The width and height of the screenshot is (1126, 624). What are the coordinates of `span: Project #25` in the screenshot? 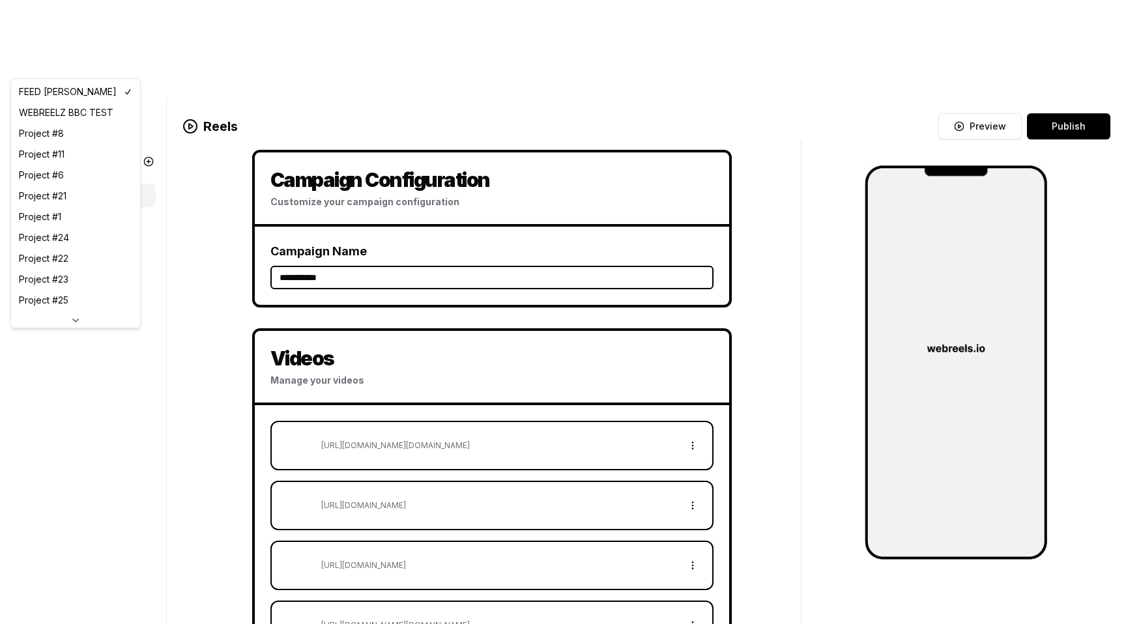 It's located at (44, 300).